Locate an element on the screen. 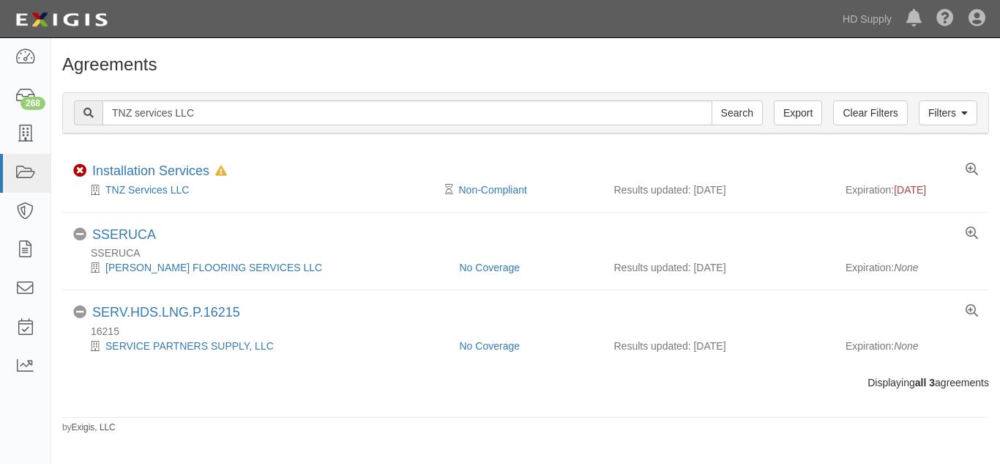  i: Pending Review is located at coordinates (449, 190).